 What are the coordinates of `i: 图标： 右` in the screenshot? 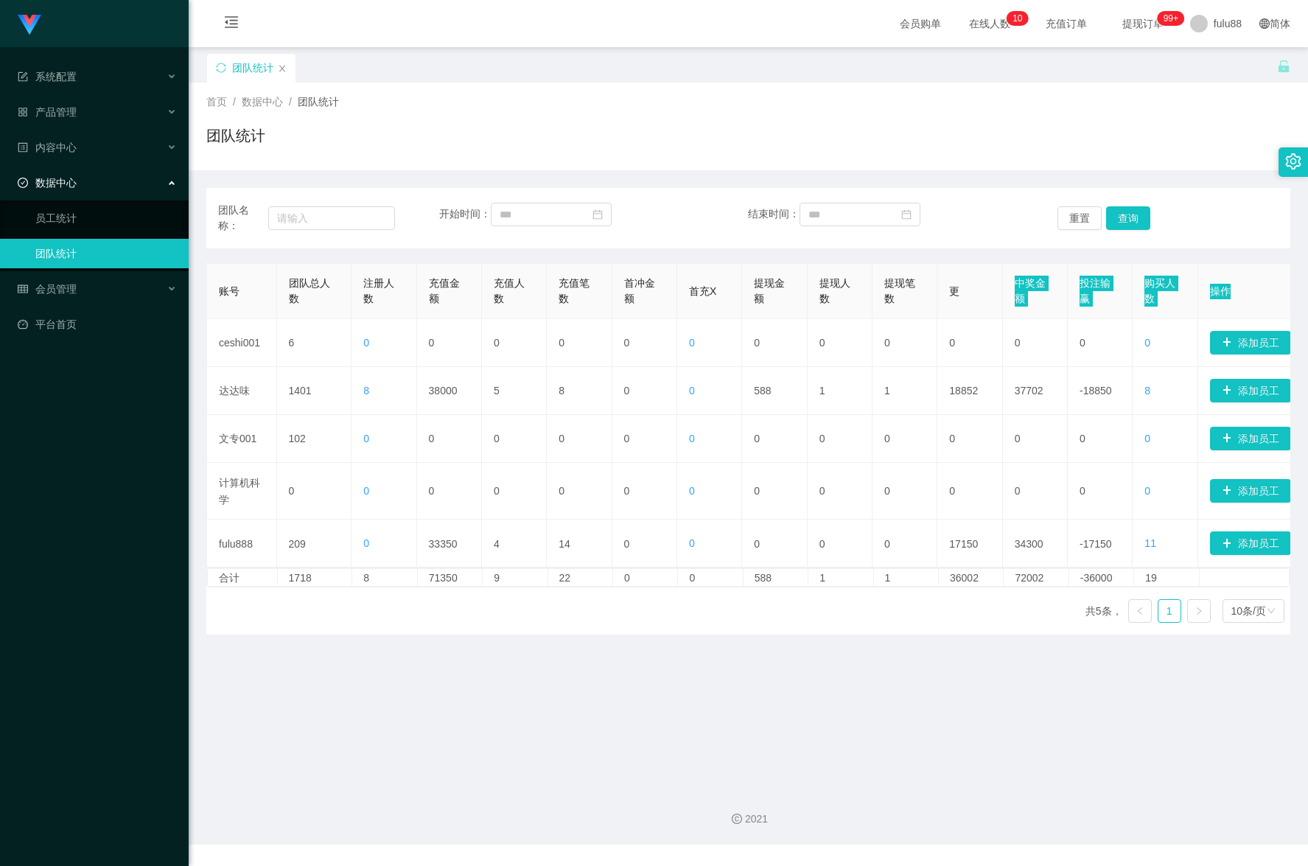 It's located at (1199, 611).